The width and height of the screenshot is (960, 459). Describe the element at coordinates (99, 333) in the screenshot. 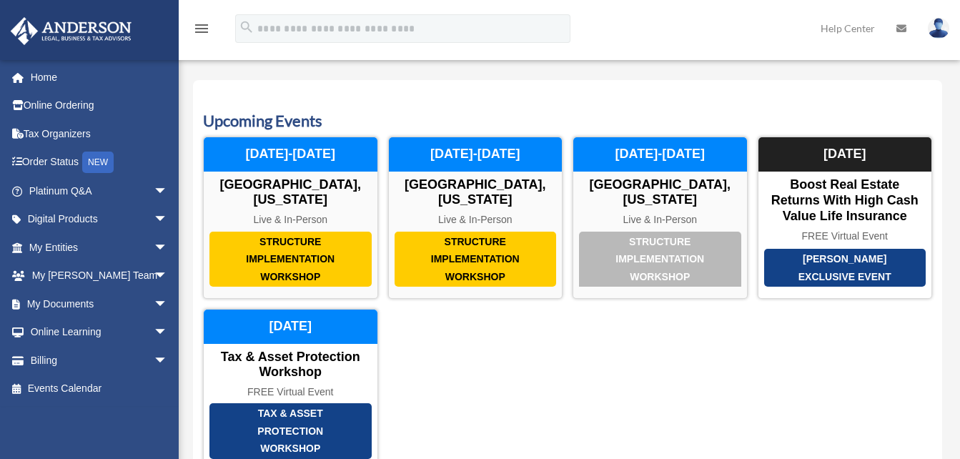

I see `a: Online Learningarrow_drop_down` at that location.